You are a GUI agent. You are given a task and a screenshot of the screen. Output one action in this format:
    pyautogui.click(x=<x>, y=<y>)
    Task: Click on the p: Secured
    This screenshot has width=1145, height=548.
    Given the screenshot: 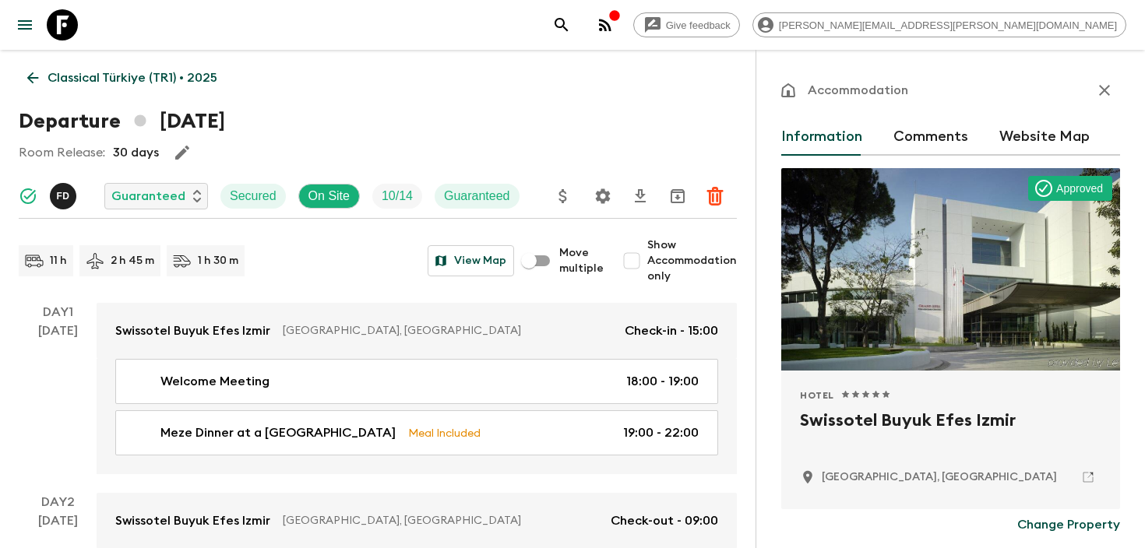 What is the action you would take?
    pyautogui.click(x=253, y=196)
    